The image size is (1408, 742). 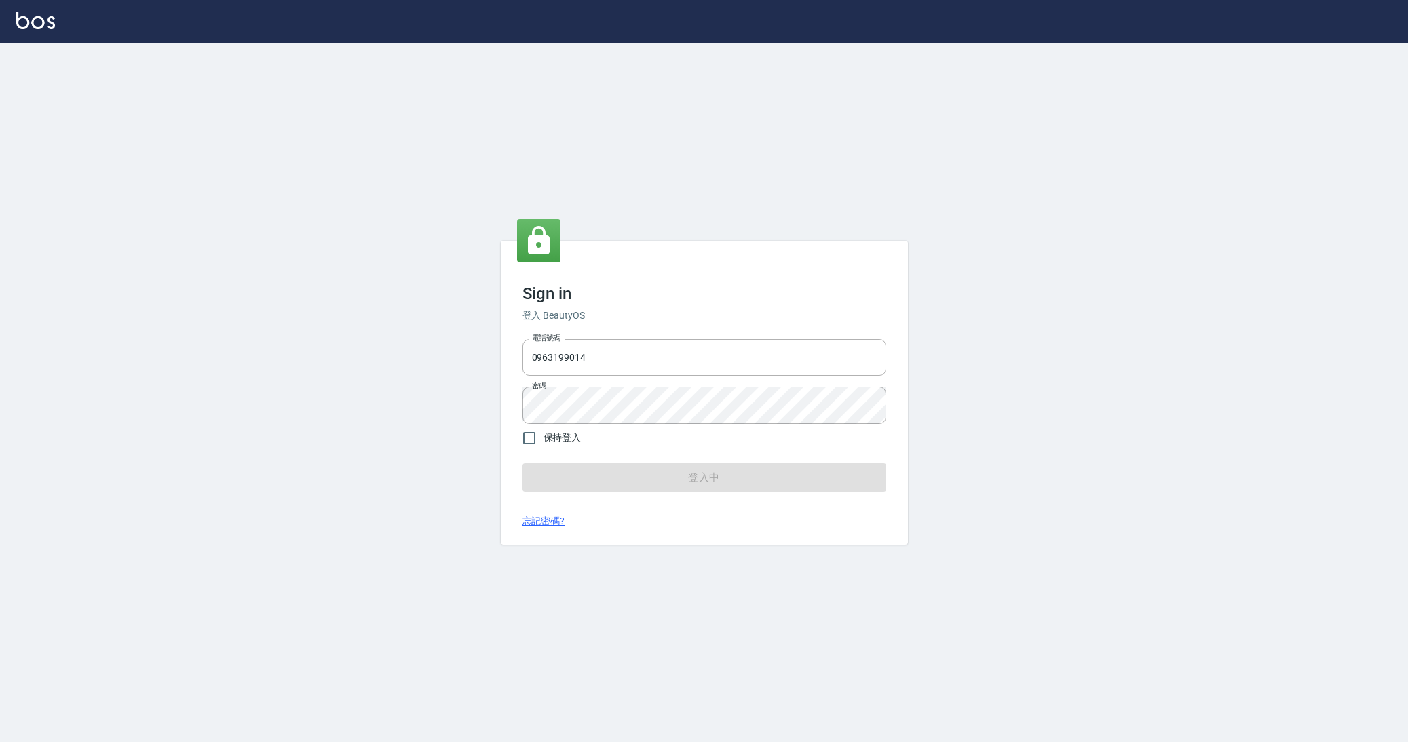 What do you see at coordinates (704, 294) in the screenshot?
I see `h3: Sign in` at bounding box center [704, 294].